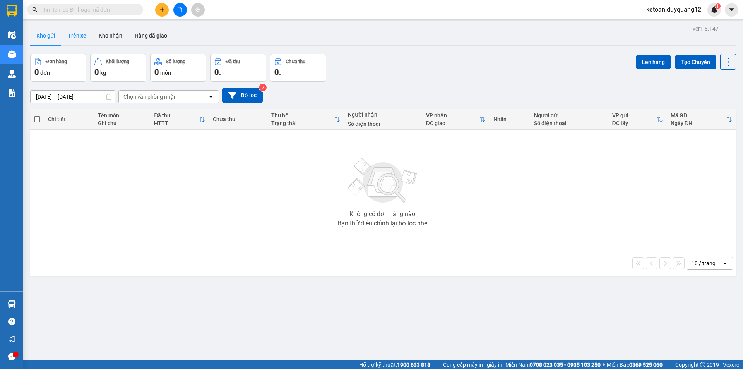 This screenshot has height=369, width=743. What do you see at coordinates (706, 29) in the screenshot?
I see `div: ver 1.8.147` at bounding box center [706, 29].